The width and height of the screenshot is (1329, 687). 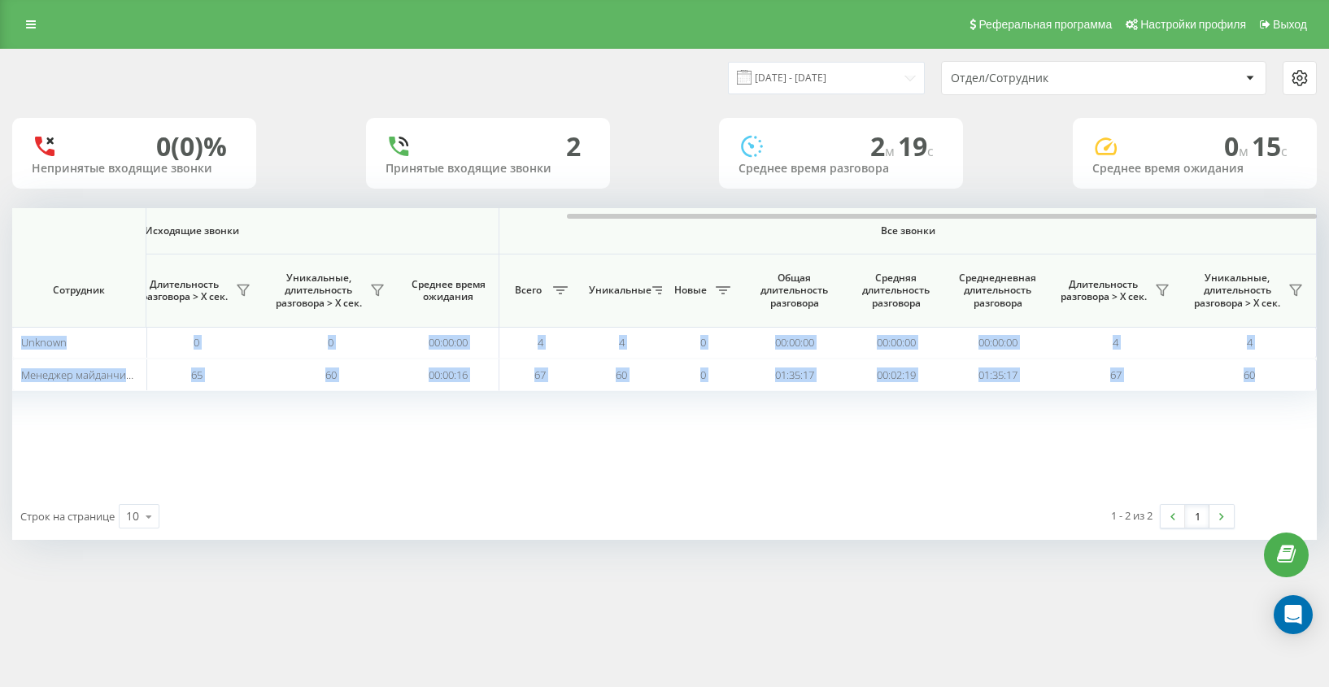 I want to click on span: Уникальные, so click(x=618, y=290).